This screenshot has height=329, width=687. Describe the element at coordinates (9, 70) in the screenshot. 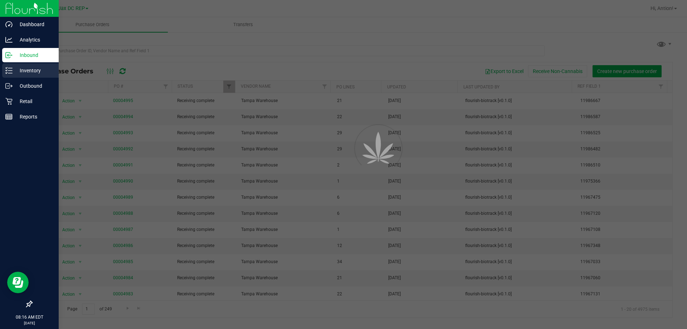

I see `inline-svg: Inventory` at that location.